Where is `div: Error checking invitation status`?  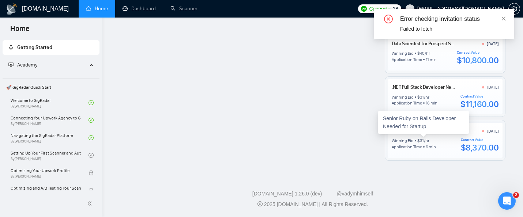
div: Error checking invitation status is located at coordinates (453, 19).